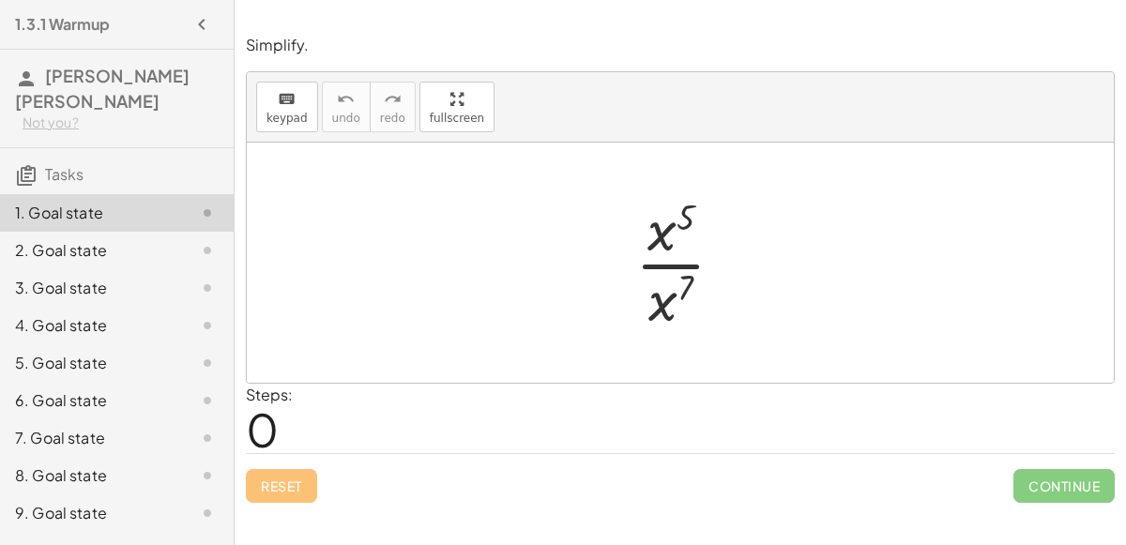 The width and height of the screenshot is (1126, 545). I want to click on i: undo, so click(345, 99).